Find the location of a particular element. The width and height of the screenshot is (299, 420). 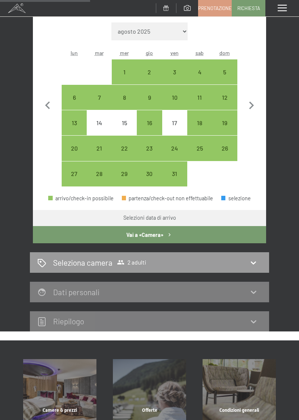

span: Offerte is located at coordinates (150, 410).